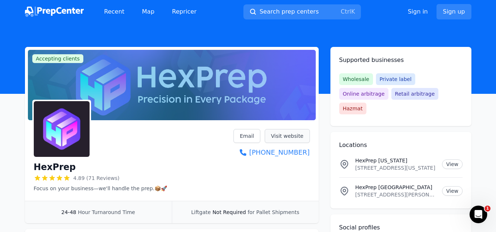  I want to click on kbd: K, so click(353, 11).